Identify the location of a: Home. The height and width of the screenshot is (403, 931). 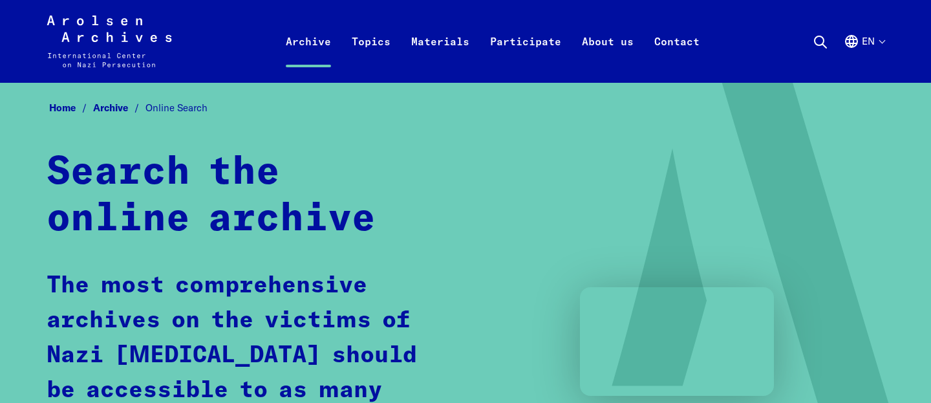
(71, 107).